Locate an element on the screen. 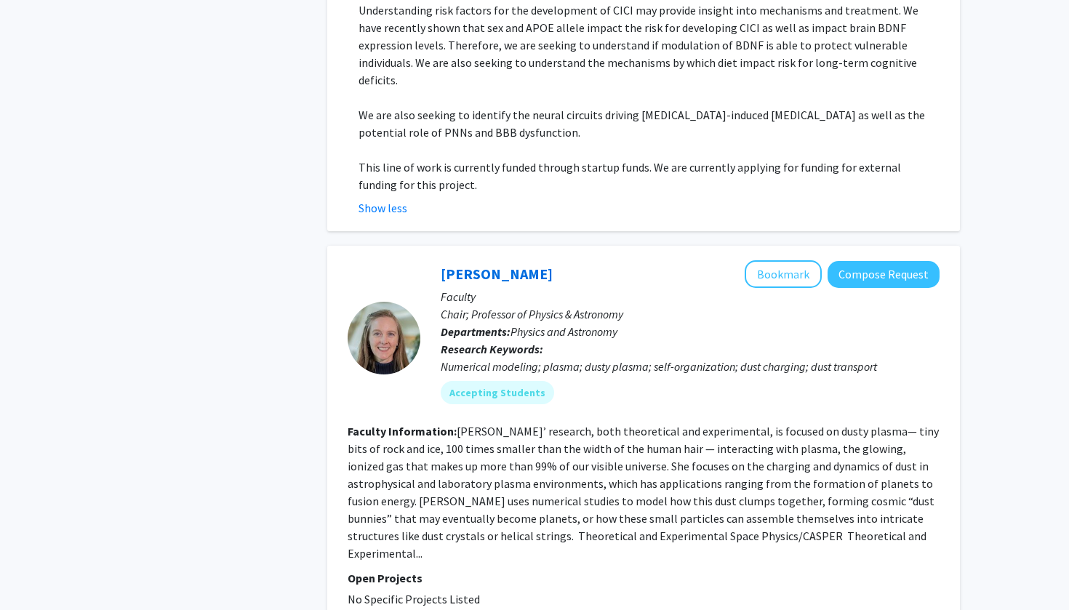  p: Chair; Professor of Physics & Astronomy is located at coordinates (690, 314).